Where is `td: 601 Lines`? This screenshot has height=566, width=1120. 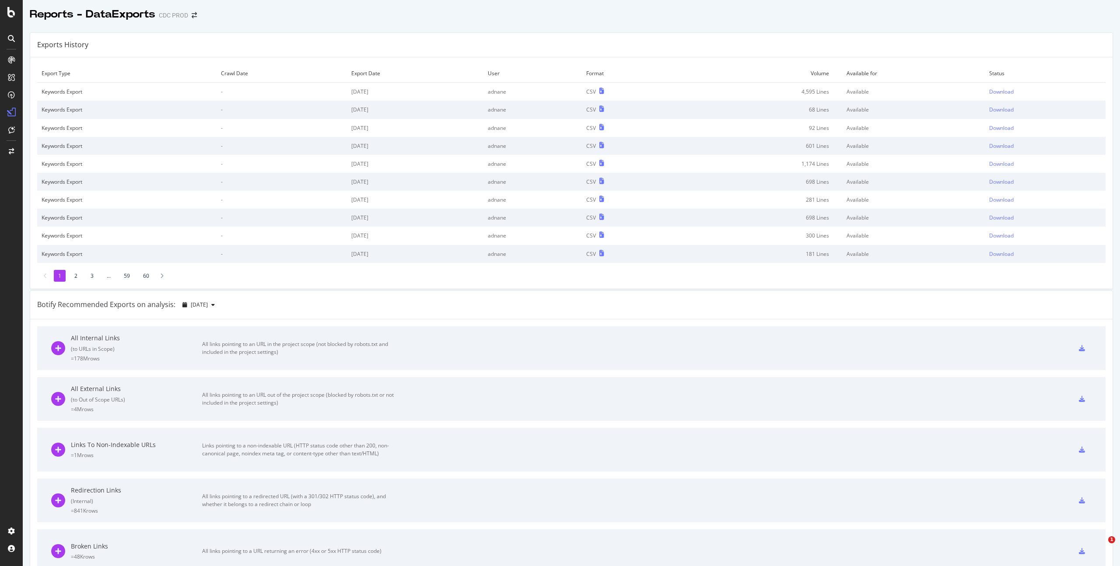
td: 601 Lines is located at coordinates (760, 146).